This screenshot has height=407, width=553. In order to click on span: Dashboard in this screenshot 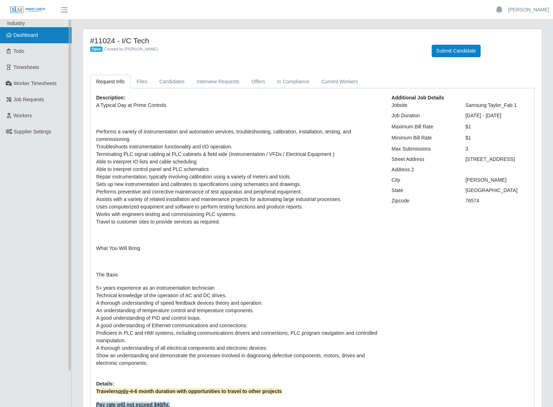, I will do `click(26, 35)`.